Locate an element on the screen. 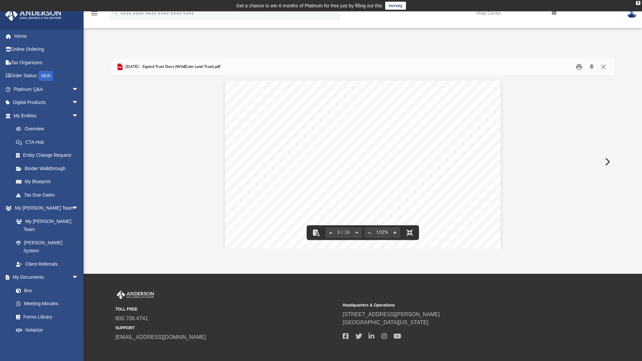 The image size is (642, 361). a: Binder Walkthrough is located at coordinates (49, 169).